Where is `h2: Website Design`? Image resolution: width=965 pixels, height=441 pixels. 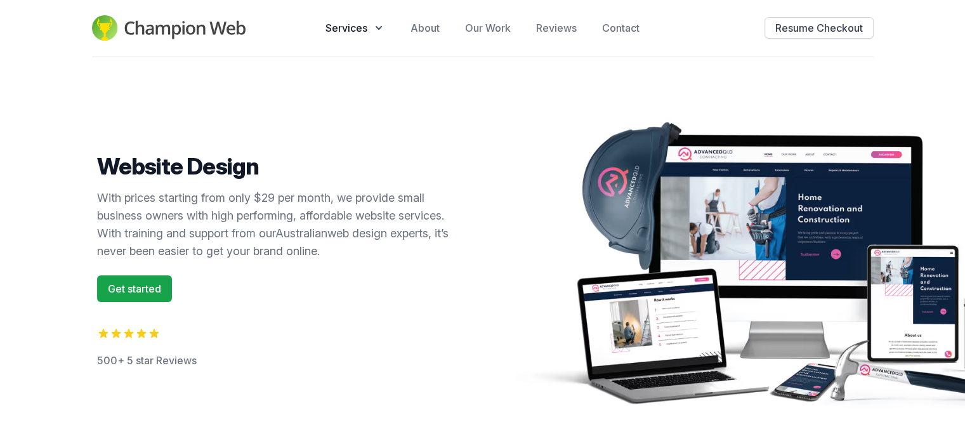 h2: Website Design is located at coordinates (275, 166).